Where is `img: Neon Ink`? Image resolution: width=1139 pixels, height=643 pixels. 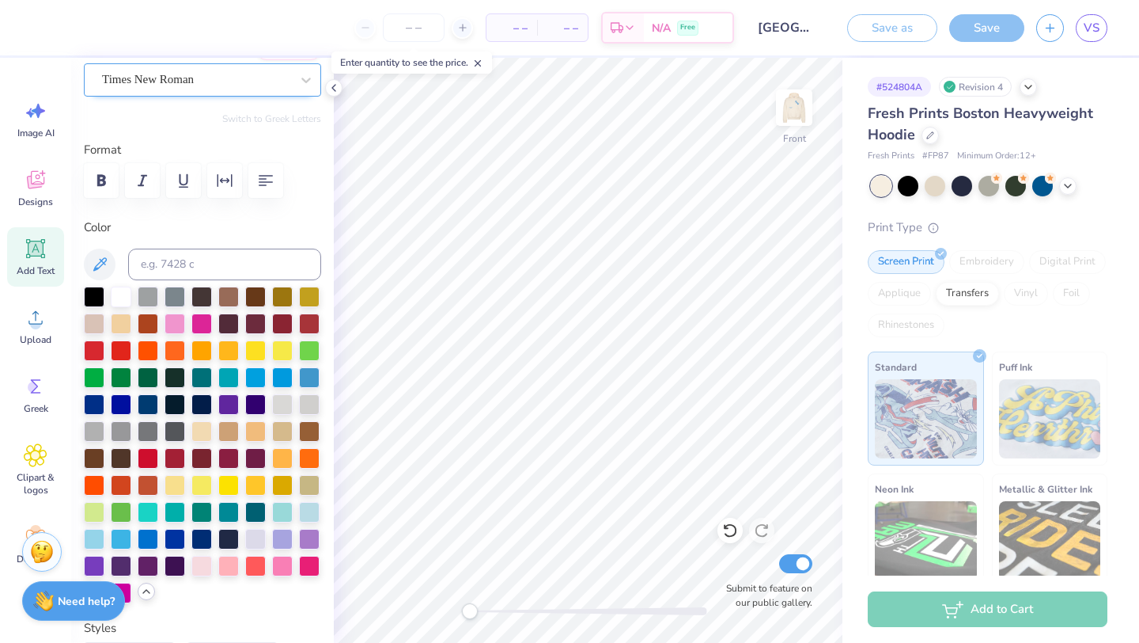 img: Neon Ink is located at coordinates (926, 540).